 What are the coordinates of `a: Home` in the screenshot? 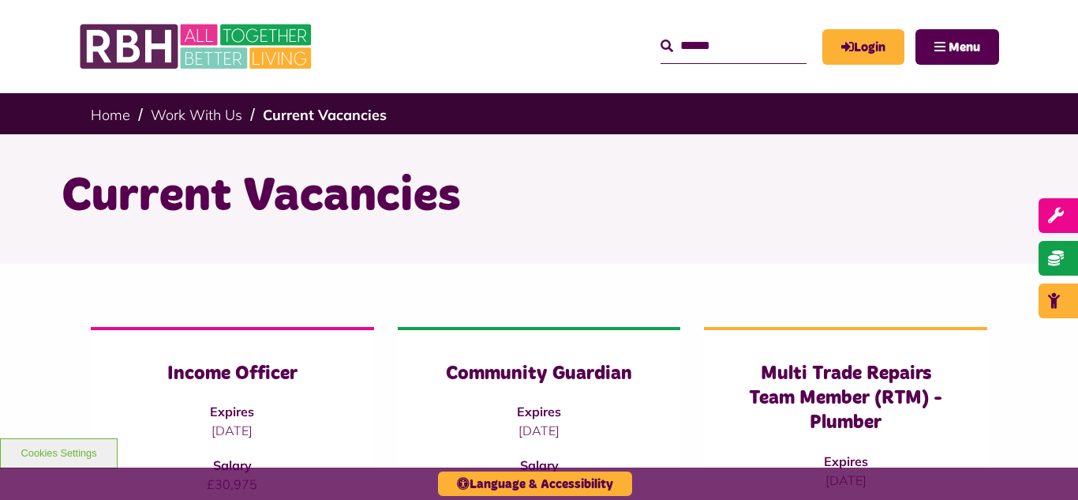 It's located at (110, 114).